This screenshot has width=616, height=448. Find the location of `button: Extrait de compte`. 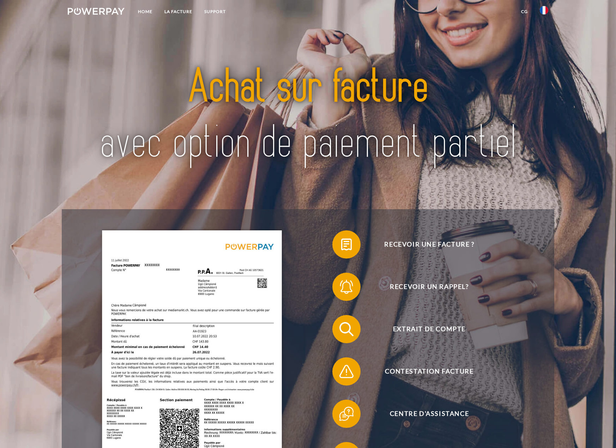

button: Extrait de compte is located at coordinates (424, 329).